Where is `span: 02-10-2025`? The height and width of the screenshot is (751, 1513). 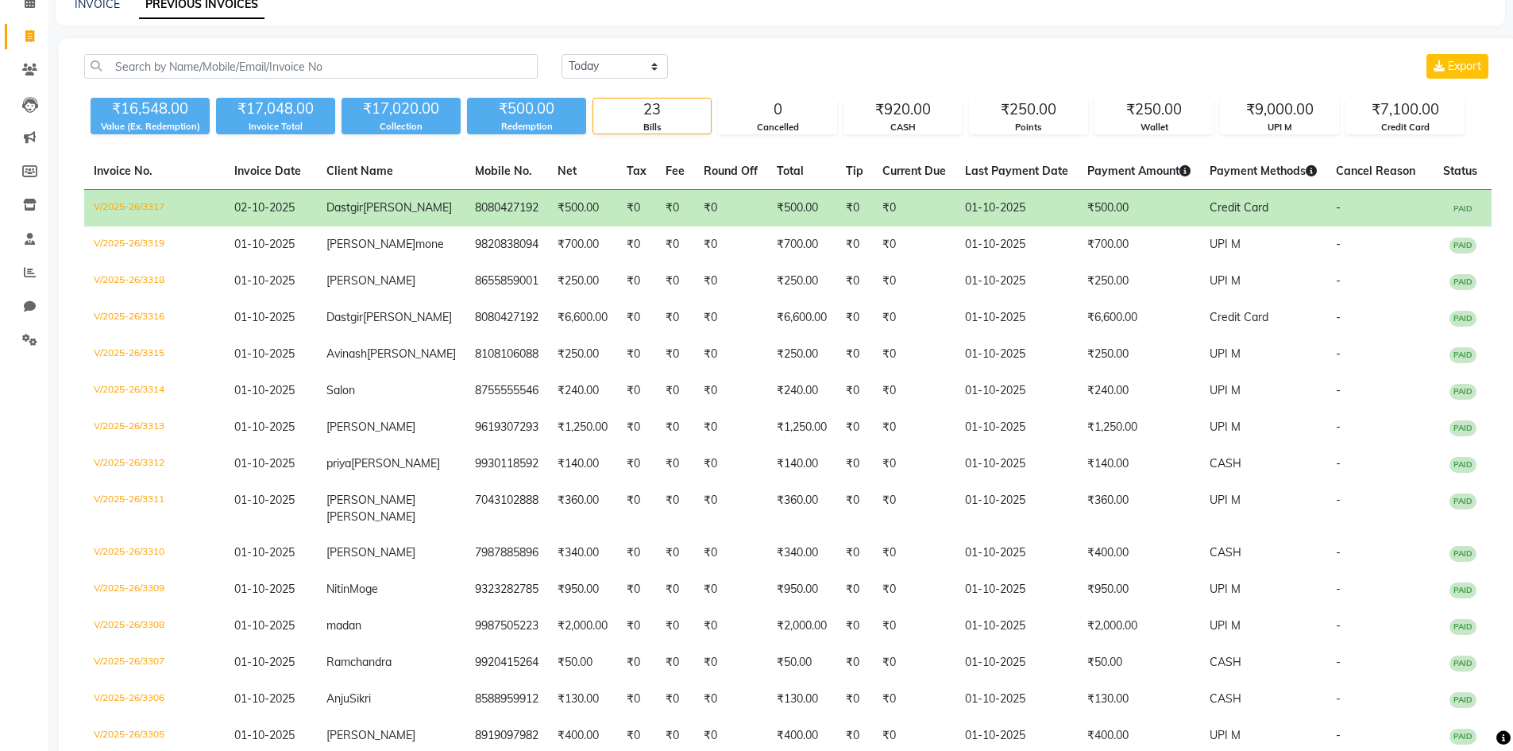
span: 02-10-2025 is located at coordinates (265, 207).